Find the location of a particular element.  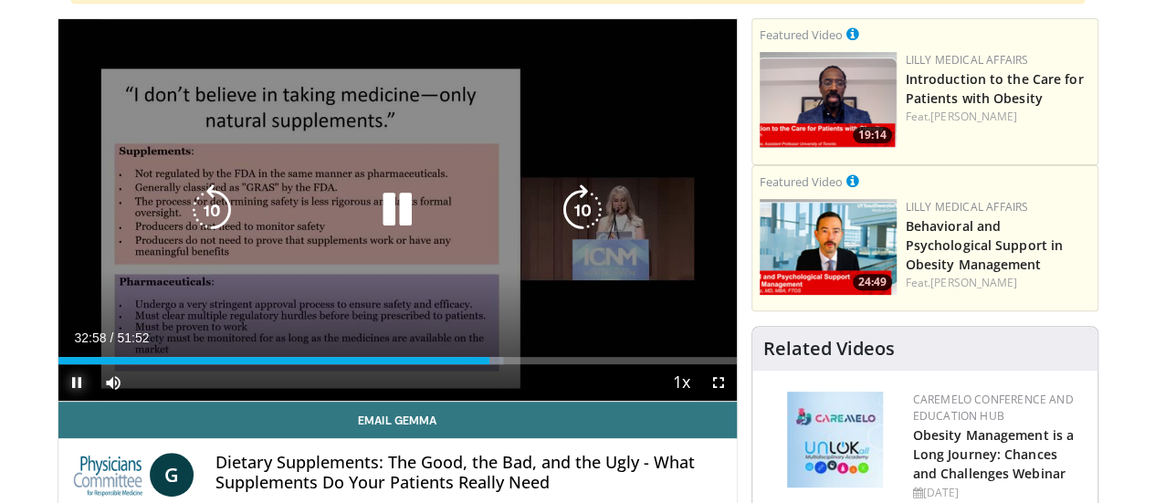

a: 19:14 is located at coordinates (828, 100).